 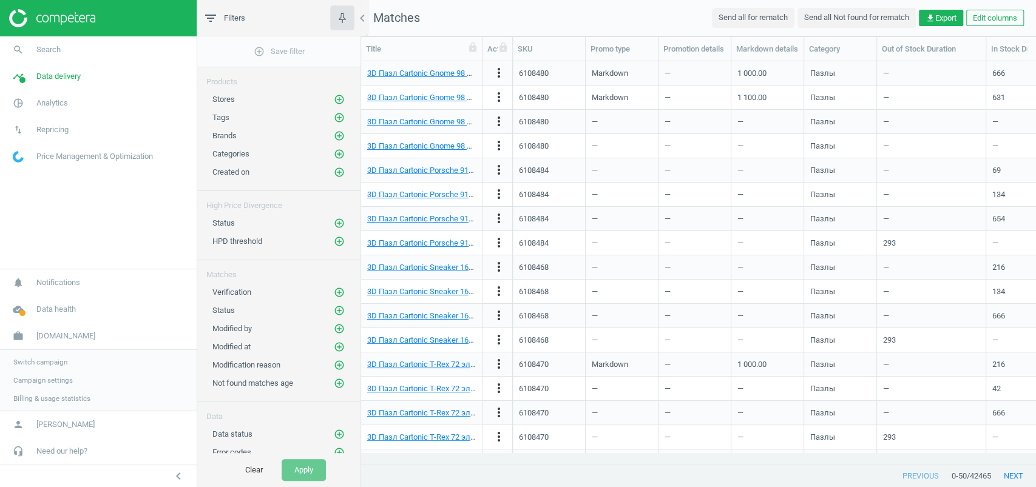 What do you see at coordinates (549, 49) in the screenshot?
I see `div: SKU` at bounding box center [549, 49].